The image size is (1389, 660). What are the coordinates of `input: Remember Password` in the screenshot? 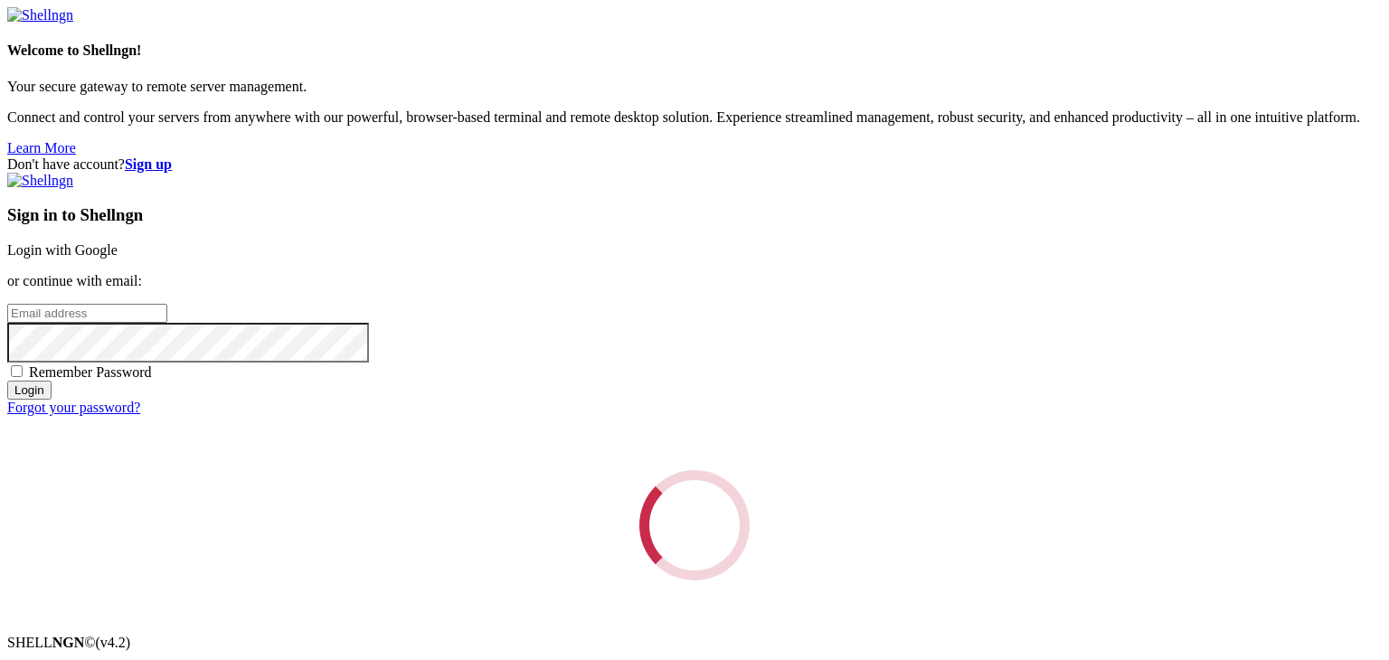 It's located at (16, 371).